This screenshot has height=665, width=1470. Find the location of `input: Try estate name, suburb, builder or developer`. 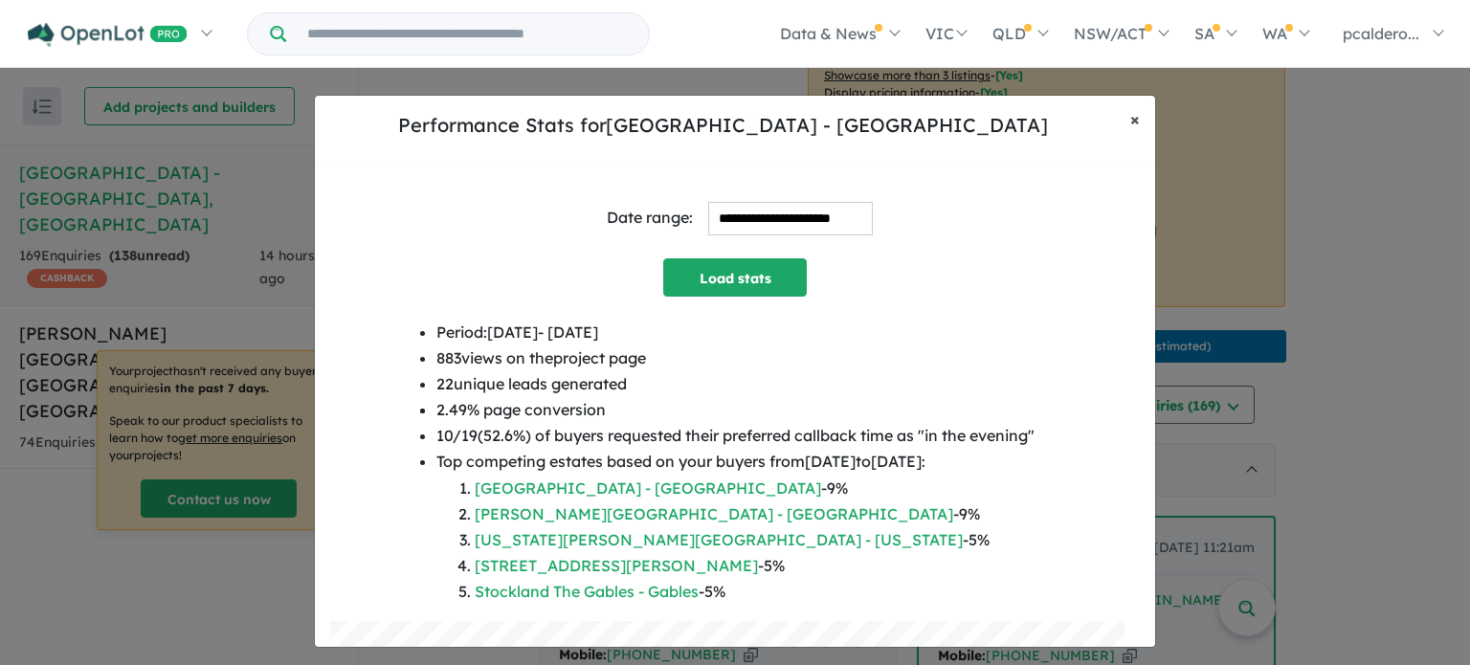

input: Try estate name, suburb, builder or developer is located at coordinates (467, 34).